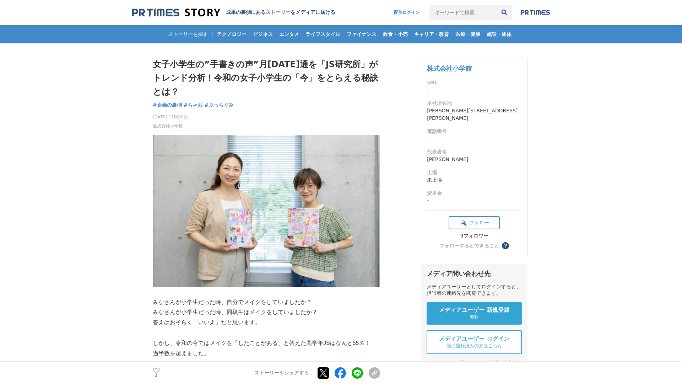 This screenshot has width=682, height=384. I want to click on dt: 本社所在地, so click(474, 103).